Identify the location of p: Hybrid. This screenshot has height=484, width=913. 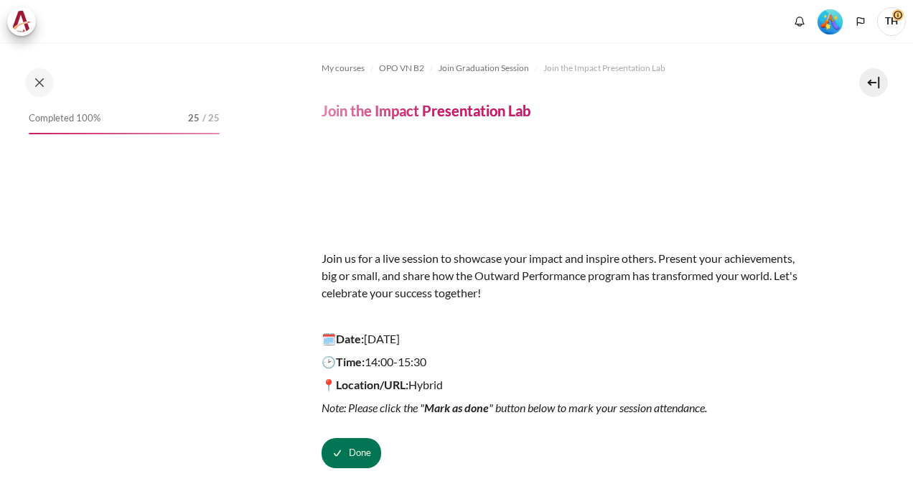
(566, 385).